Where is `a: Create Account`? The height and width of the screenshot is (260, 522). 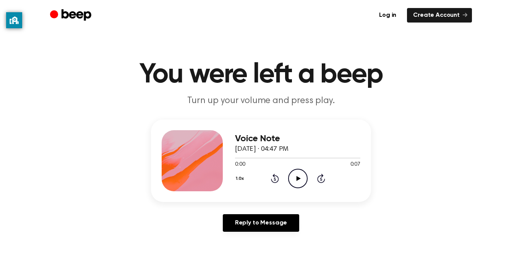 a: Create Account is located at coordinates (440, 15).